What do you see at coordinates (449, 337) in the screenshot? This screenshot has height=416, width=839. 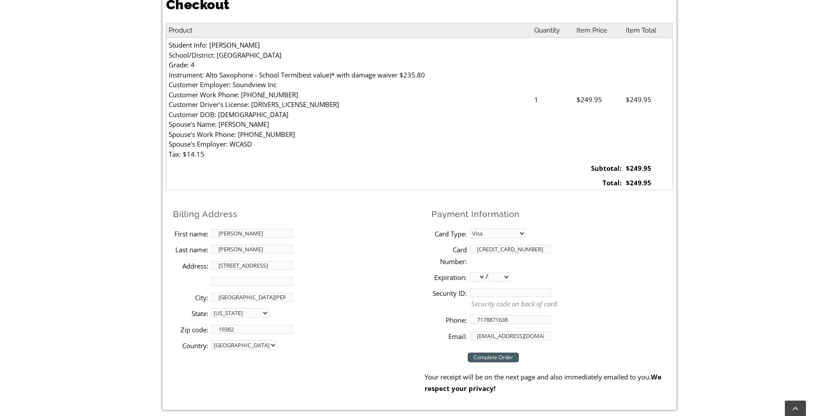 I see `label: Email:` at bounding box center [449, 337].